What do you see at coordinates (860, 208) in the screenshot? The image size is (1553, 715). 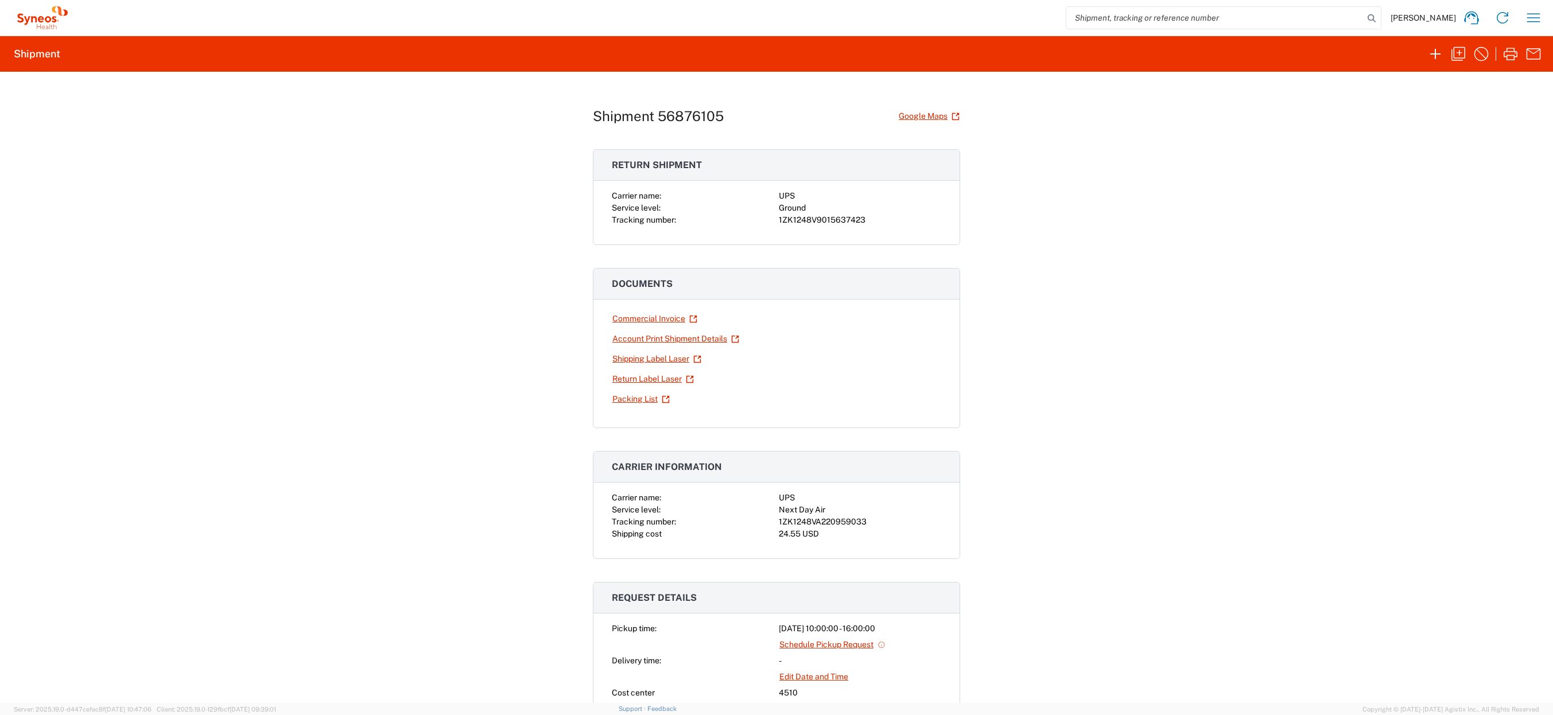 I see `div: Ground` at bounding box center [860, 208].